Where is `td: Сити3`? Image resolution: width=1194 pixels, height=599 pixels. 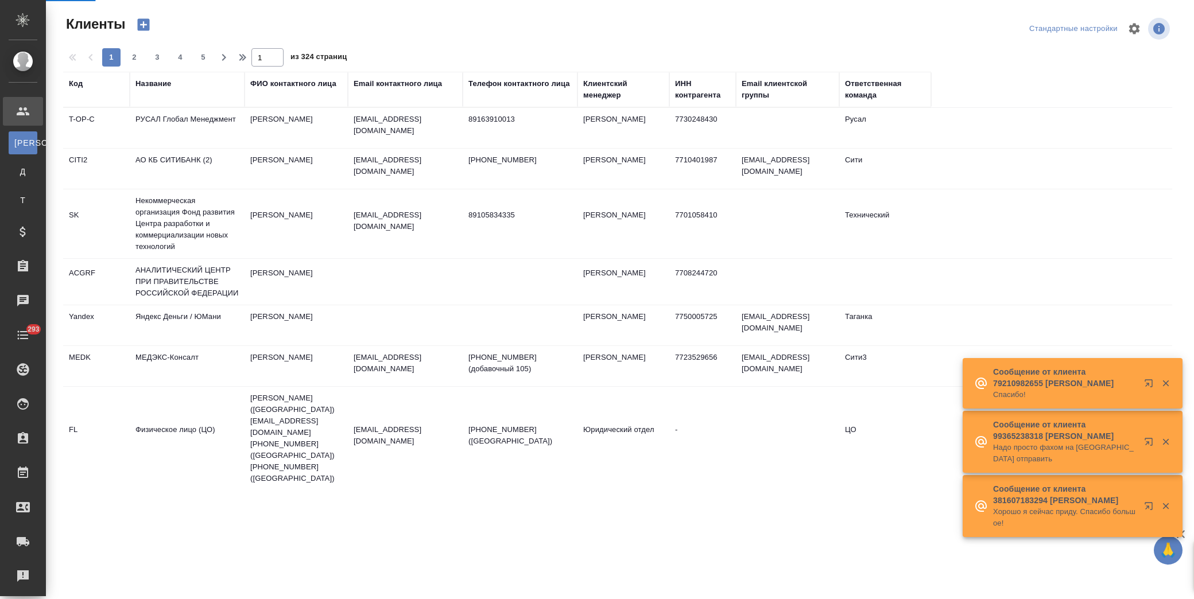
td: Сити3 is located at coordinates (885, 366).